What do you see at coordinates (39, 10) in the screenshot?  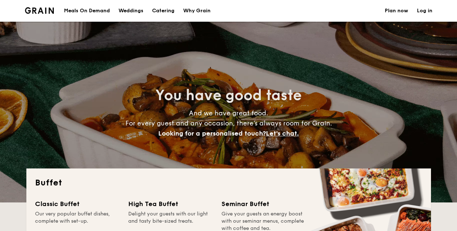 I see `a: Logotype` at bounding box center [39, 10].